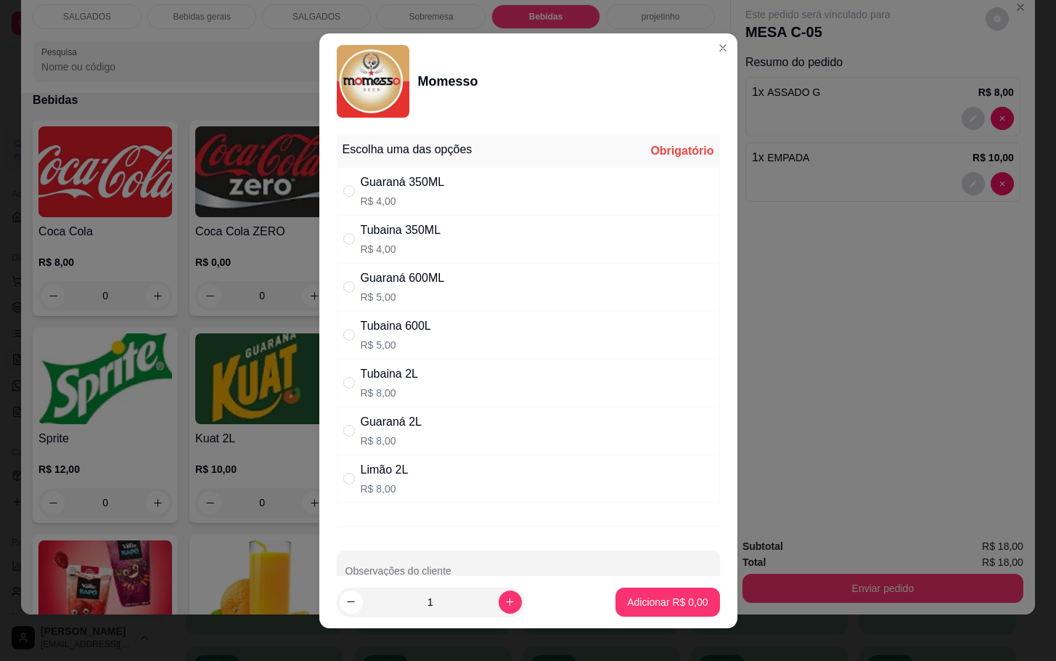 The height and width of the screenshot is (661, 1056). What do you see at coordinates (510, 602) in the screenshot?
I see `button: increase-product-quantity` at bounding box center [510, 602].